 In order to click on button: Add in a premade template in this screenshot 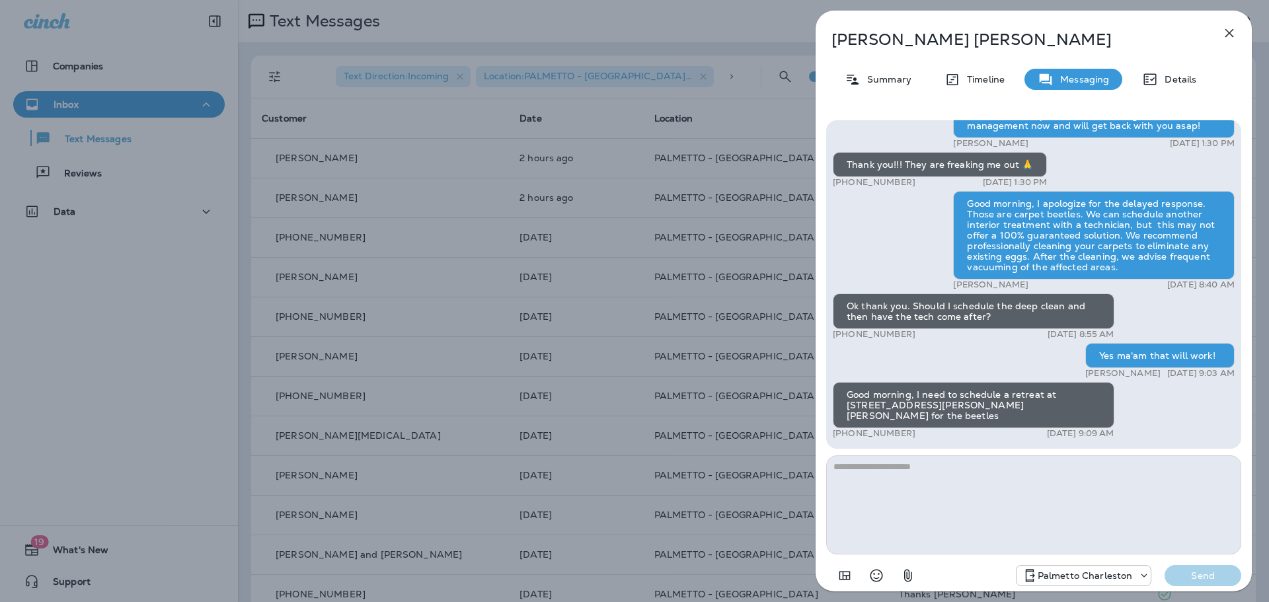, I will do `click(845, 576)`.